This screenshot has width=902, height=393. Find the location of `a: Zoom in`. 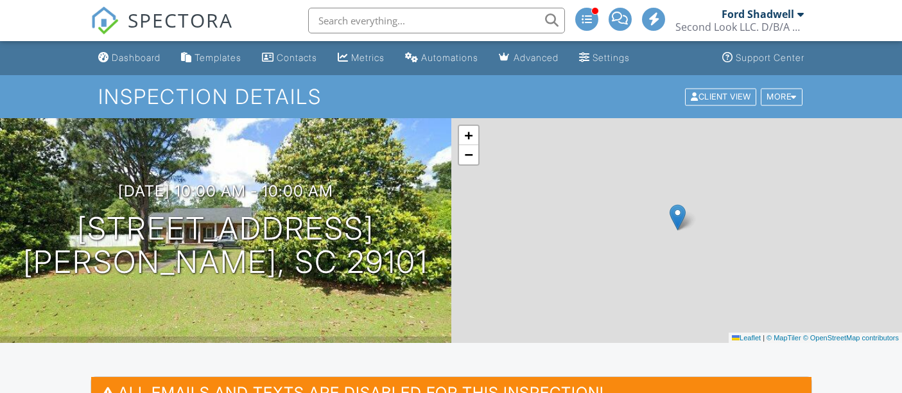

a: Zoom in is located at coordinates (469, 135).